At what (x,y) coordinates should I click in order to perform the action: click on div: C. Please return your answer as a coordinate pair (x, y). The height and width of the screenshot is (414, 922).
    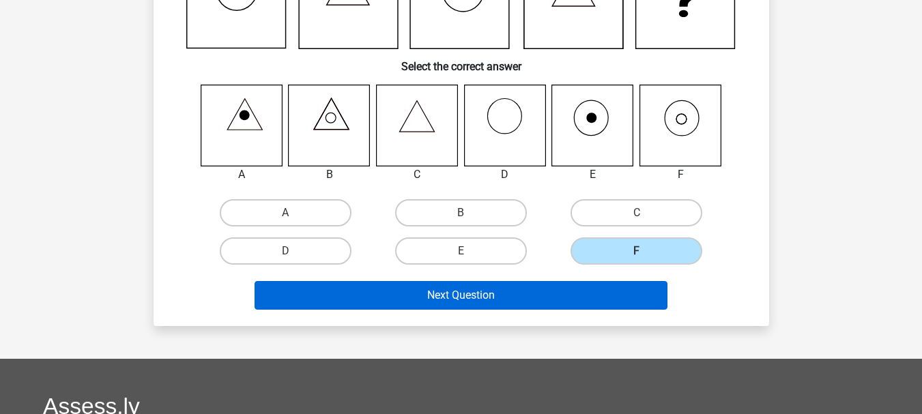
    Looking at the image, I should click on (417, 175).